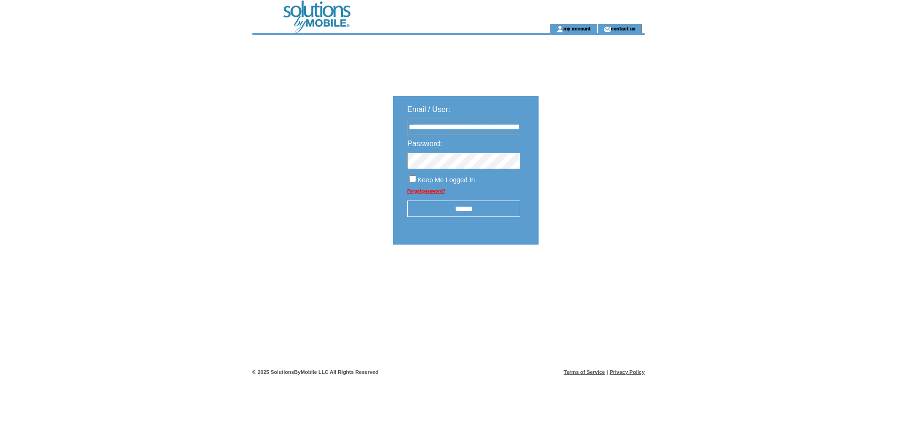  Describe the element at coordinates (429, 109) in the screenshot. I see `span: Email / User:` at that location.